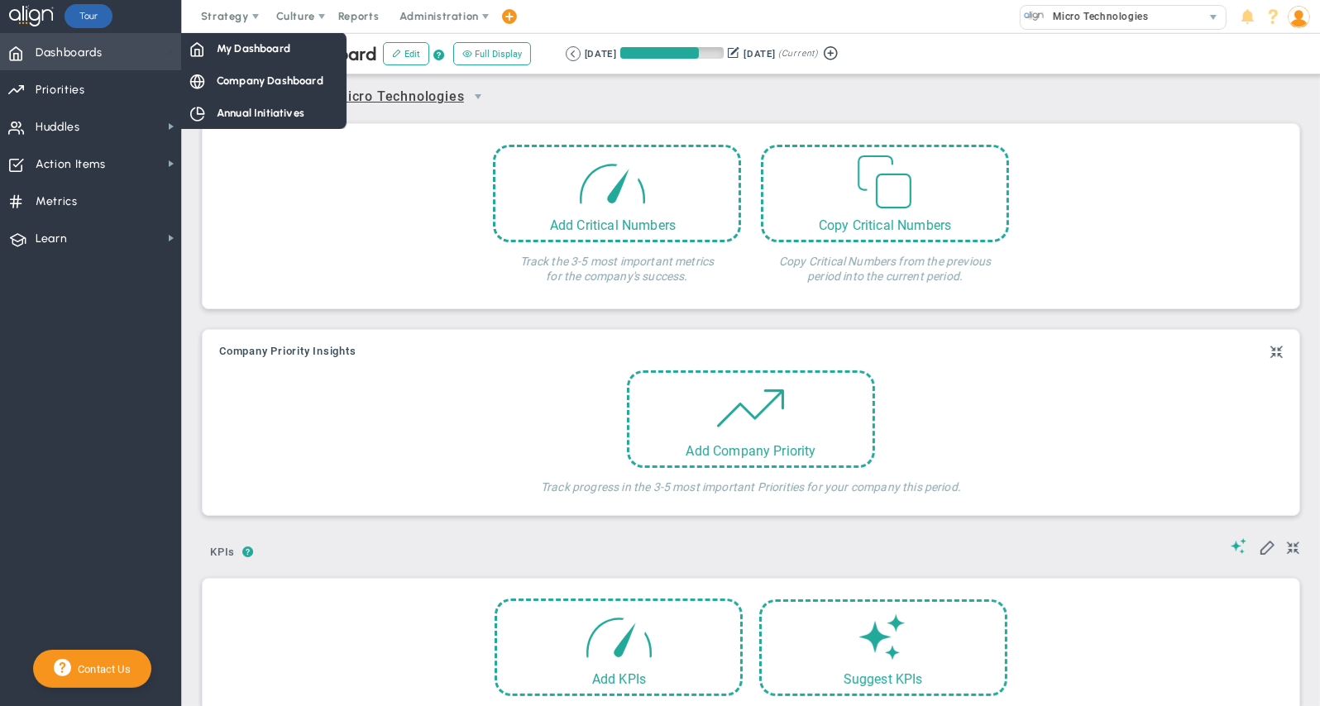  Describe the element at coordinates (101, 669) in the screenshot. I see `span: Contact Us` at that location.